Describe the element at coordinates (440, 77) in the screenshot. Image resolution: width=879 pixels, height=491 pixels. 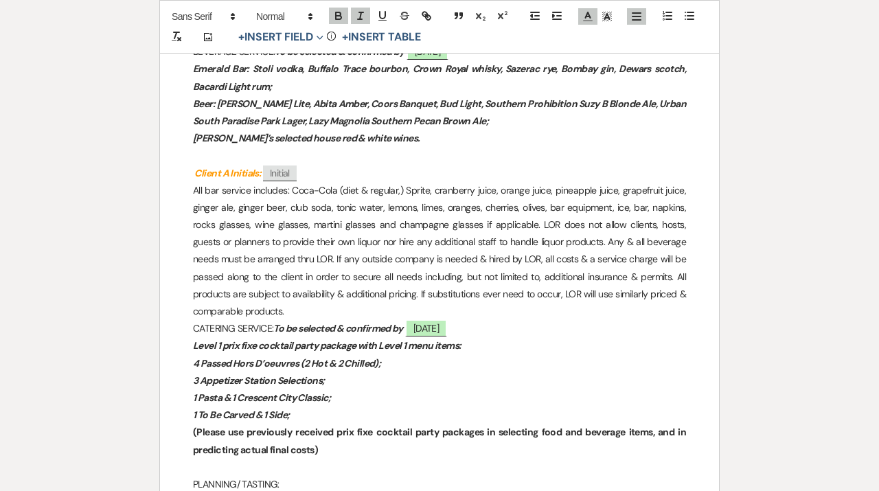
I see `em: Emerald Bar: Stoli vodka, Buffalo Trace bourbon, Crown Royal whisky, Sazerac rye, Bombay gin, Dew...` at that location.